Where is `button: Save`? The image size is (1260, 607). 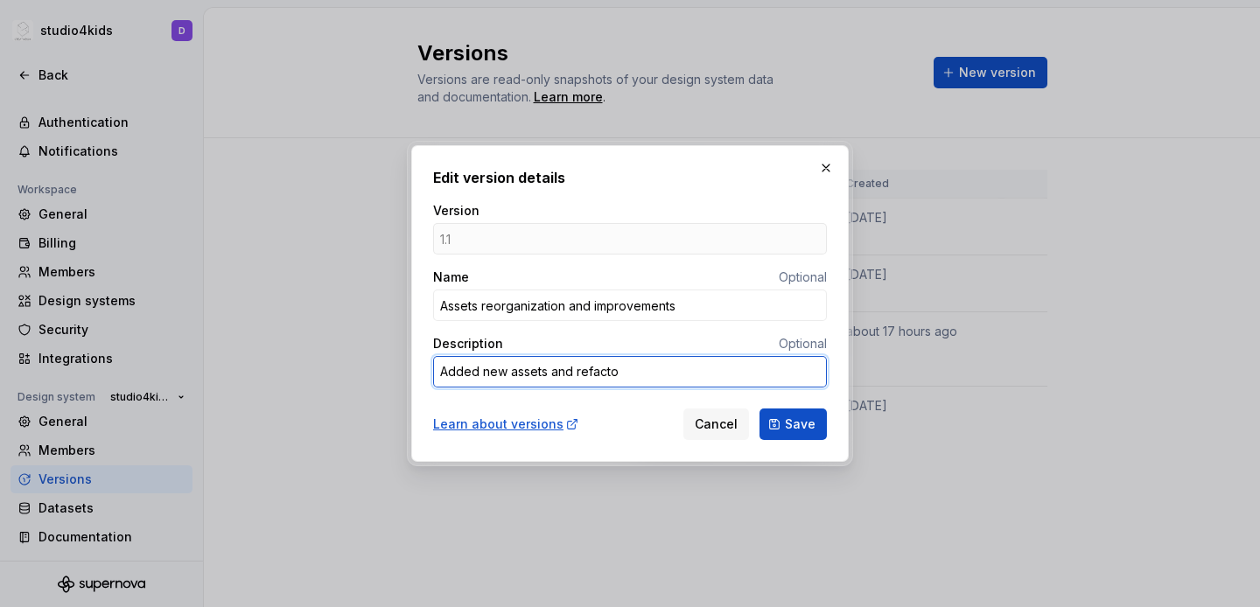 button: Save is located at coordinates (793, 424).